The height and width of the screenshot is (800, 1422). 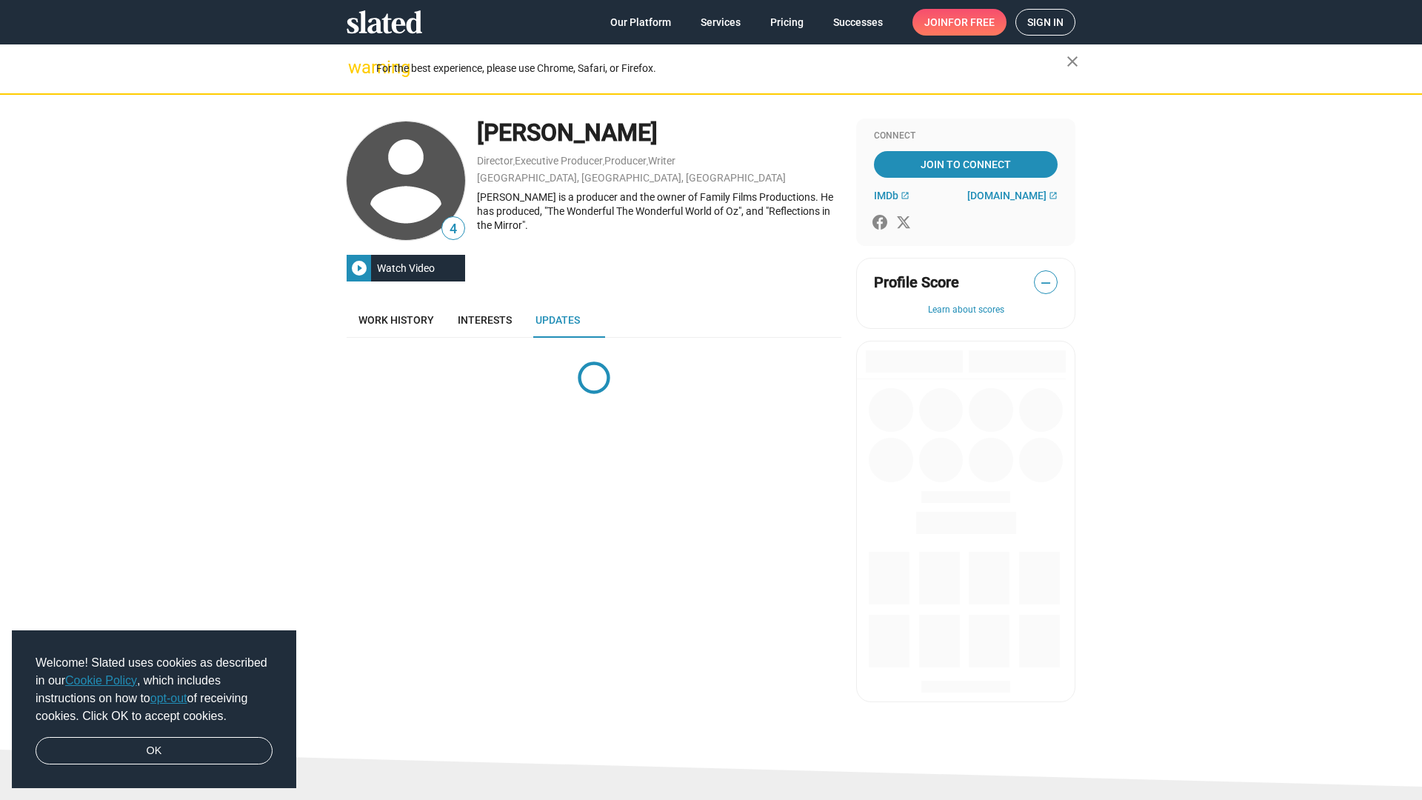 I want to click on a: dismiss cookie message, so click(x=154, y=751).